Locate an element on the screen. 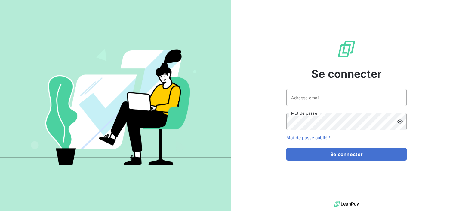 This screenshot has width=462, height=211. a: Mot de passe oublié ? is located at coordinates (308, 138).